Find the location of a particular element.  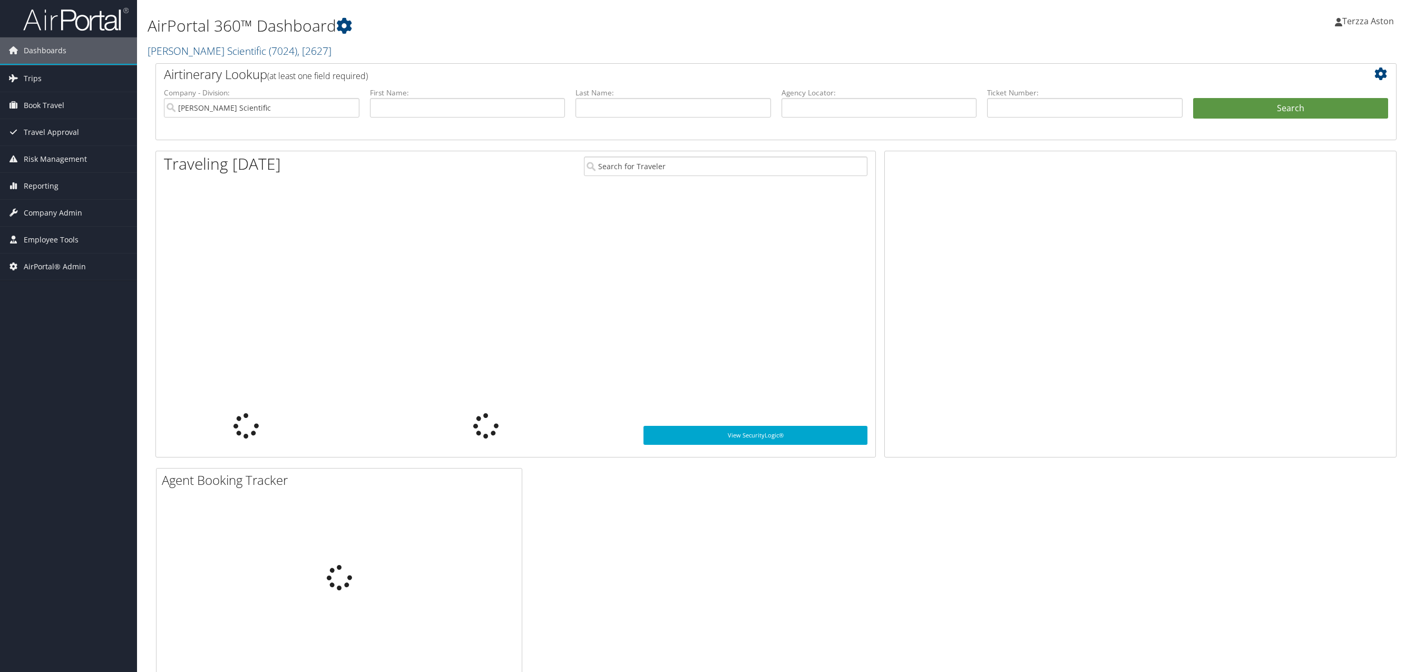

h2: Airtinerary Lookup is located at coordinates (724, 74).